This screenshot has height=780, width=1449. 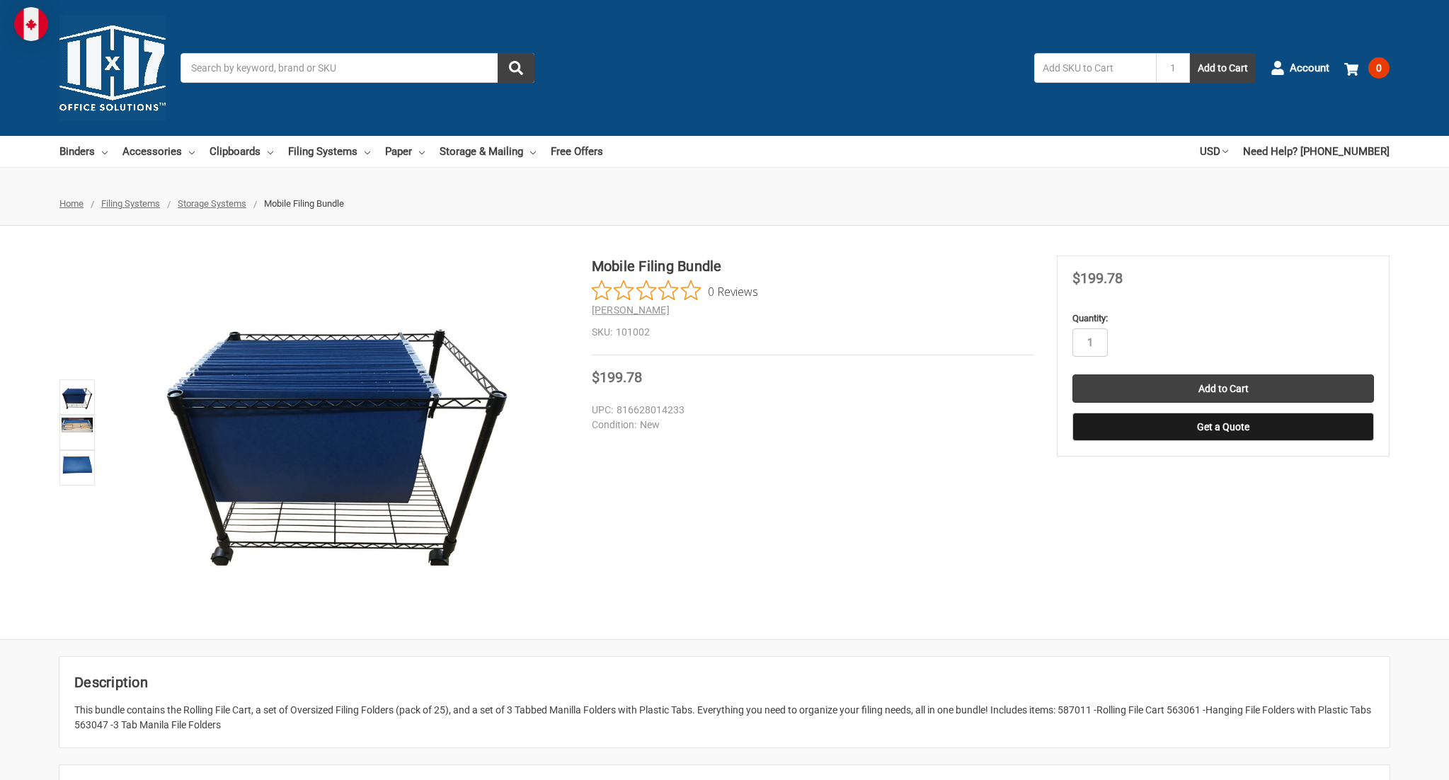 What do you see at coordinates (405, 151) in the screenshot?
I see `a: Paper` at bounding box center [405, 151].